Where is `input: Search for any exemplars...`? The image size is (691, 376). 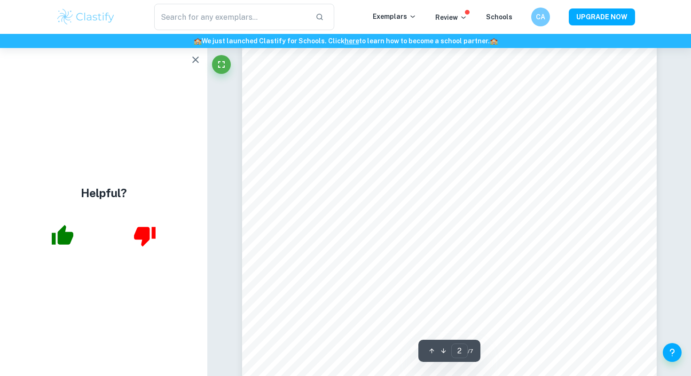
input: Search for any exemplars... is located at coordinates (231, 17).